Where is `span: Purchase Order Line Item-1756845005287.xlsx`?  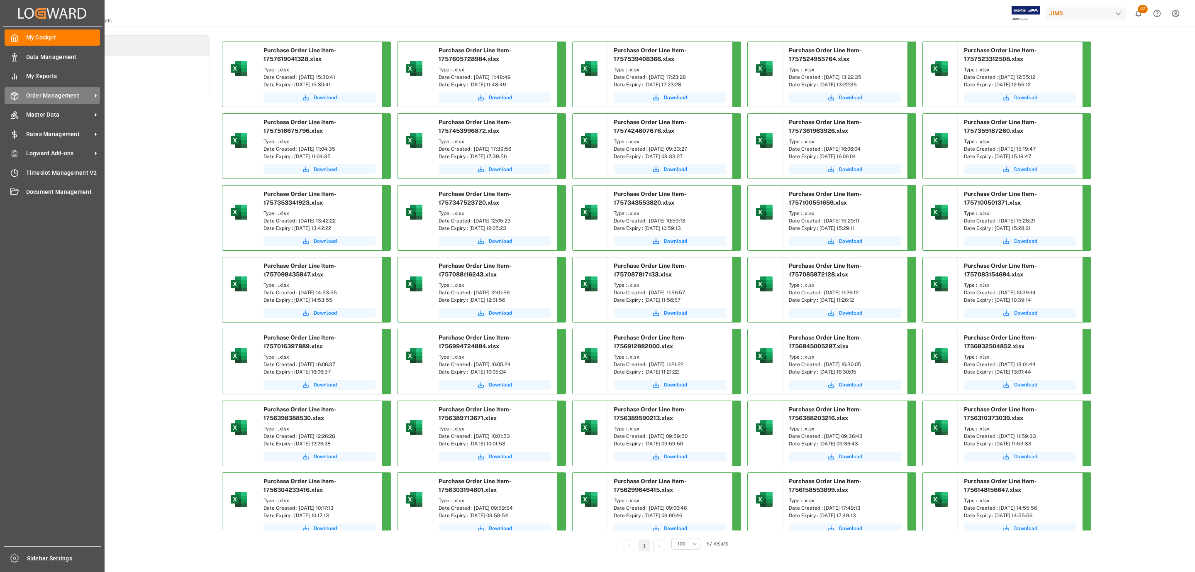 span: Purchase Order Line Item-1756845005287.xlsx is located at coordinates (826, 342).